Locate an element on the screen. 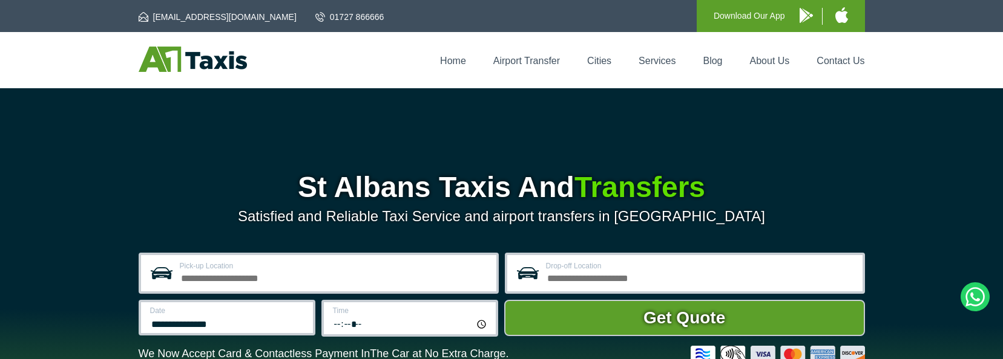 This screenshot has width=1003, height=359. h1: St Albans Taxis And is located at coordinates (502, 188).